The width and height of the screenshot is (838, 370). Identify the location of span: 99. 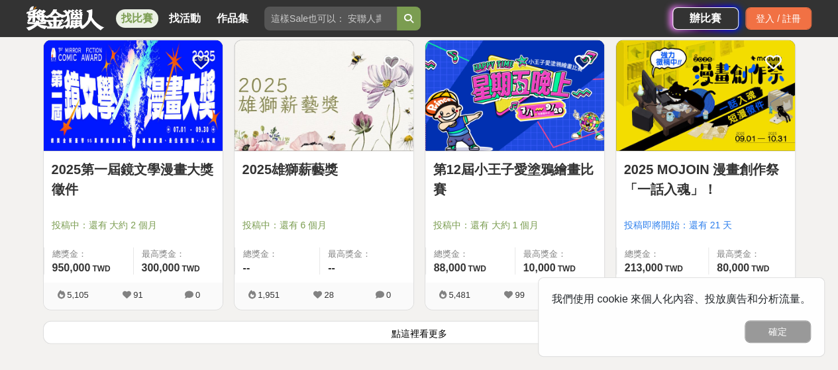
(520, 295).